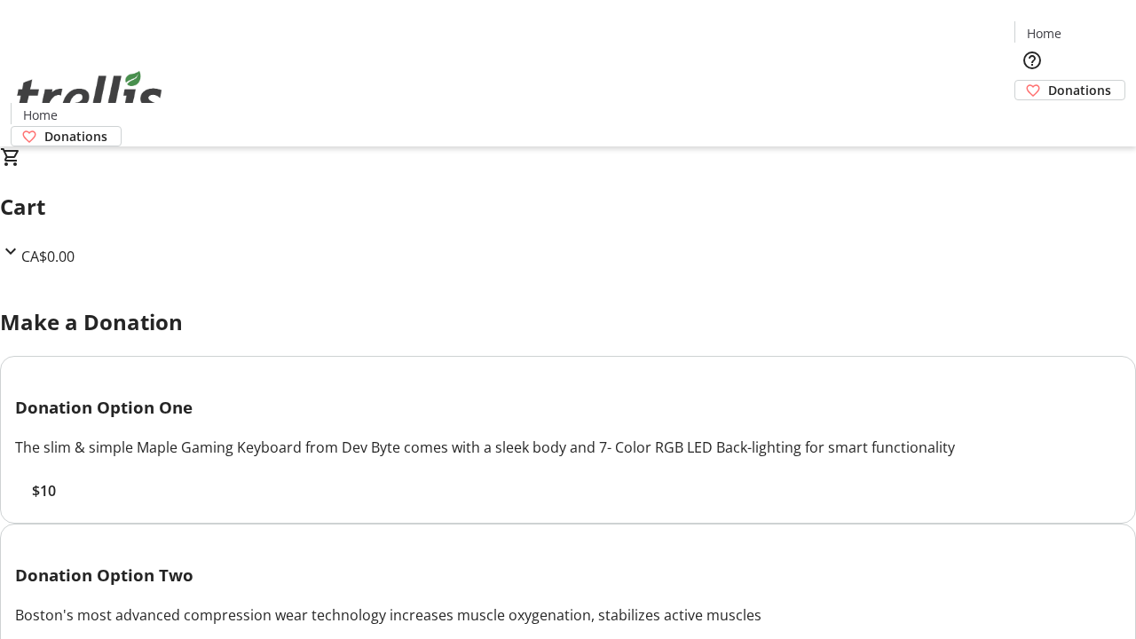 Image resolution: width=1136 pixels, height=639 pixels. Describe the element at coordinates (1032, 118) in the screenshot. I see `button: Cart` at that location.